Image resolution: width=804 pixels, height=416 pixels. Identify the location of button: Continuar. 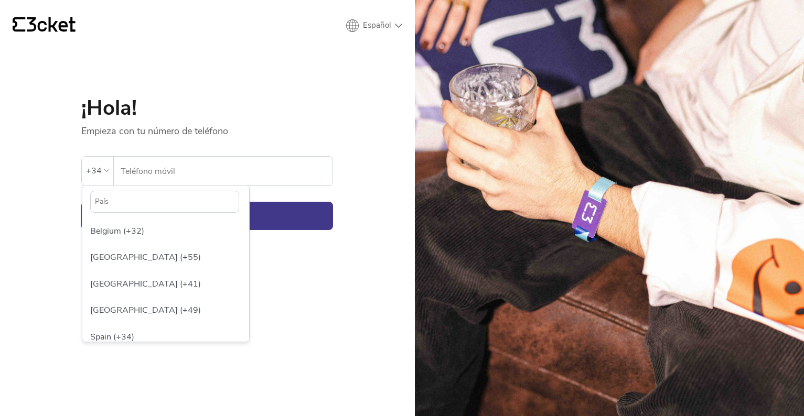
(207, 216).